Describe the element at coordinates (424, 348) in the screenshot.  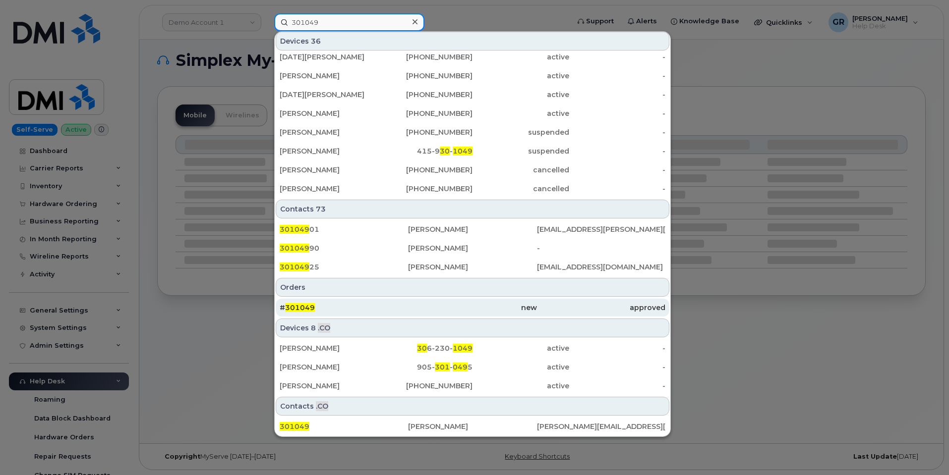
I see `div: 6-230-` at that location.